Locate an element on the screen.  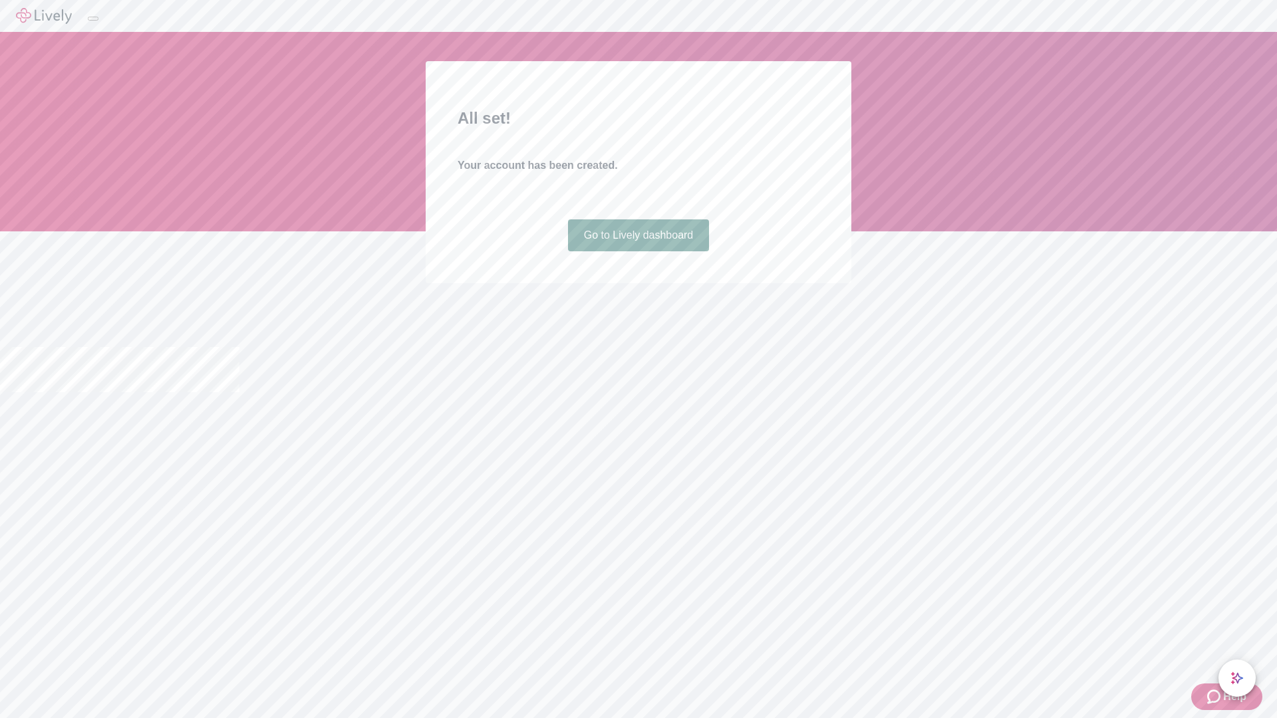
button: chat is located at coordinates (1237, 678).